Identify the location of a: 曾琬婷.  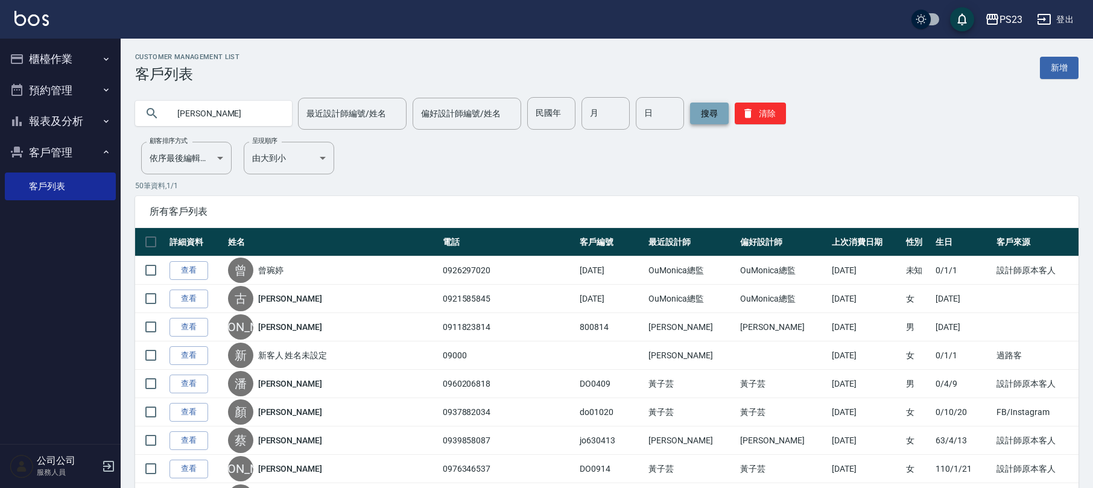
(271, 270).